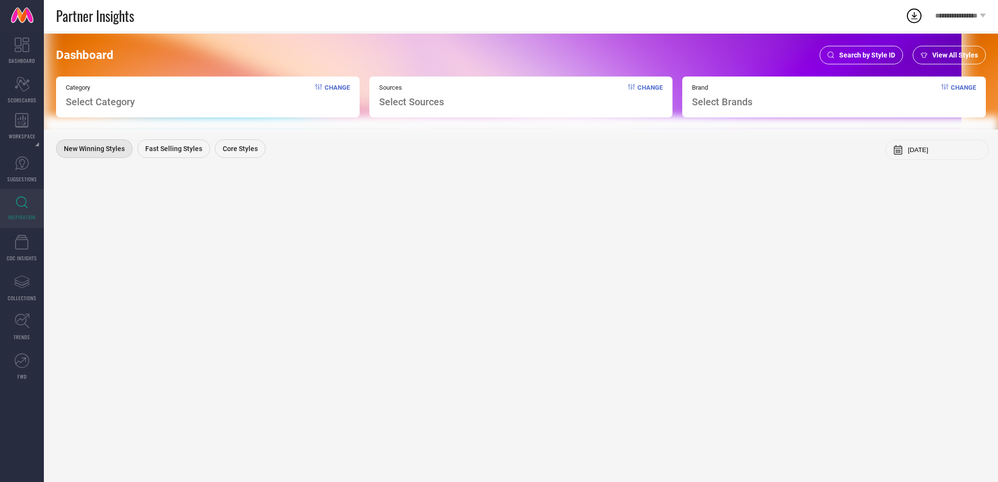 This screenshot has width=998, height=482. I want to click on span: Sources, so click(411, 87).